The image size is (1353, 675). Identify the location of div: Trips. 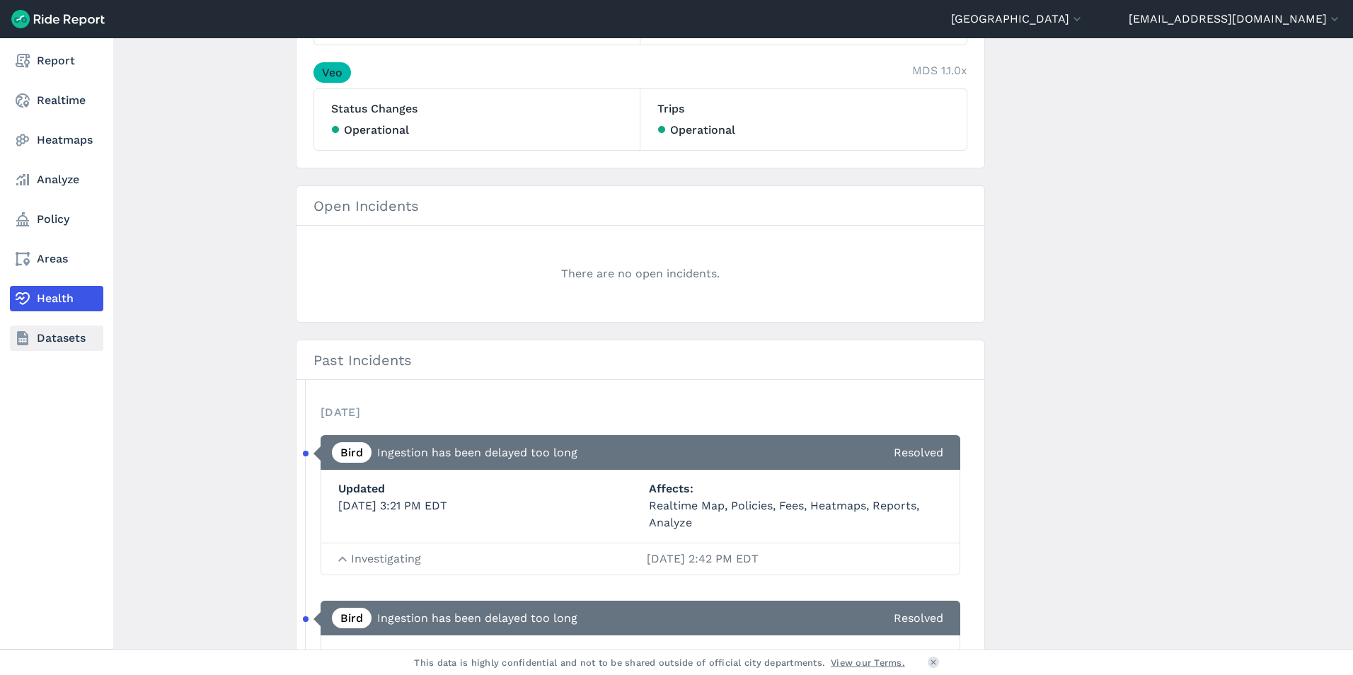
(803, 120).